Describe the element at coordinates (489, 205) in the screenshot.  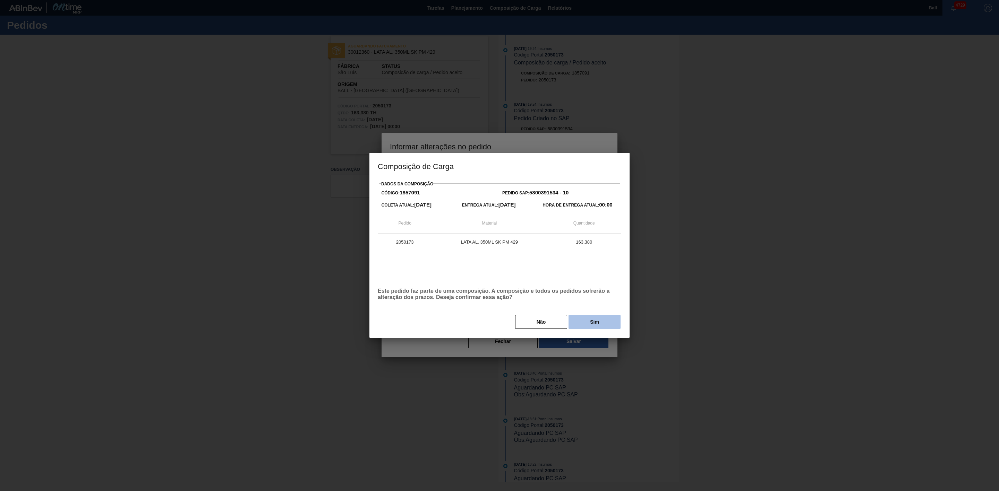
I see `span: Entrega Atual:` at that location.